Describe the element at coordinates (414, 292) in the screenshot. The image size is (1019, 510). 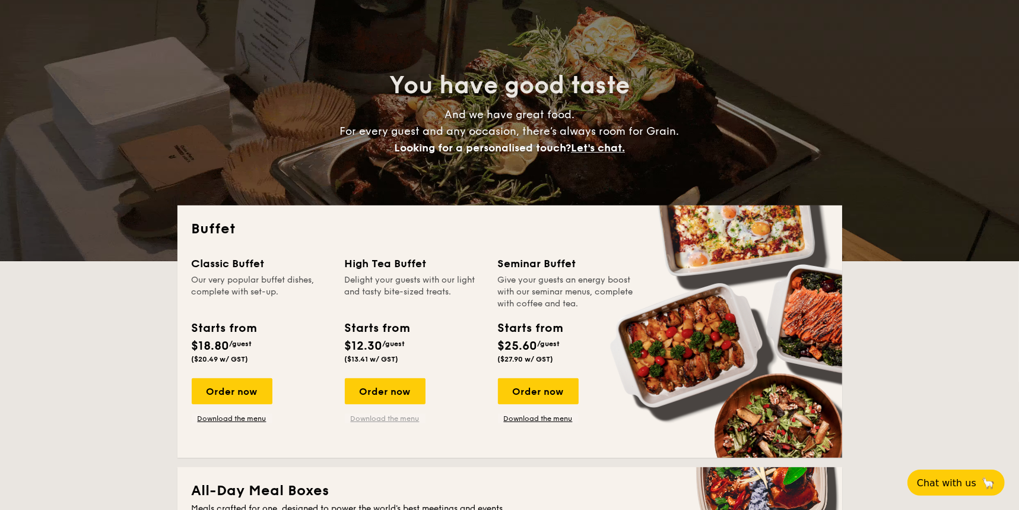
I see `div: Delight your guests with our light and tasty bite-sized treats.` at that location.